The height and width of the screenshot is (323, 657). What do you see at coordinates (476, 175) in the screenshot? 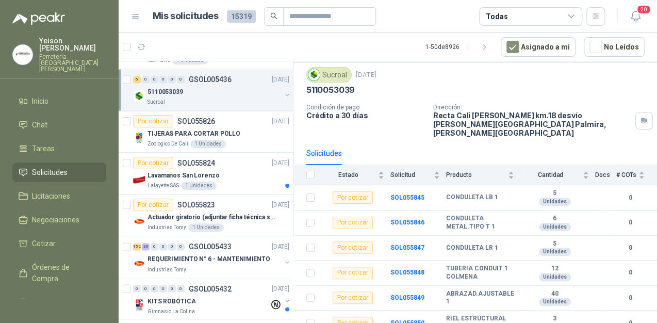
I see `span: Producto` at bounding box center [476, 175].